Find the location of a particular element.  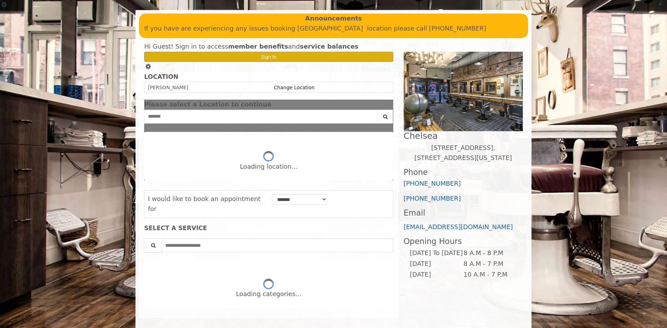

td: 10 A.M - 7 P.M is located at coordinates (490, 275).